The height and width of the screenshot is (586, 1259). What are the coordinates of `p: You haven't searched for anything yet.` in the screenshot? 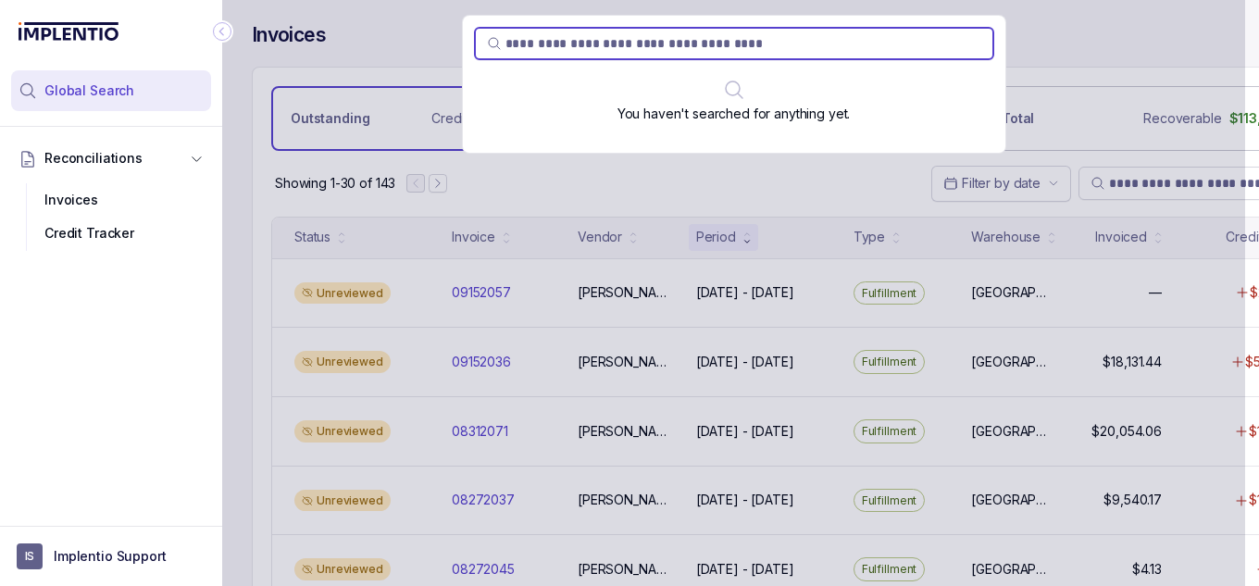 It's located at (734, 114).